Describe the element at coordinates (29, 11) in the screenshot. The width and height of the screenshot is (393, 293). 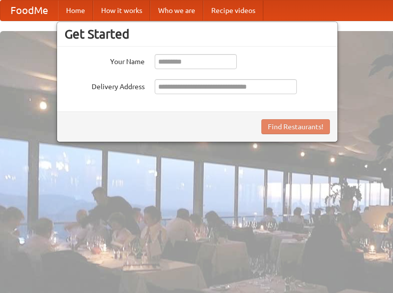
I see `a: FoodMe` at that location.